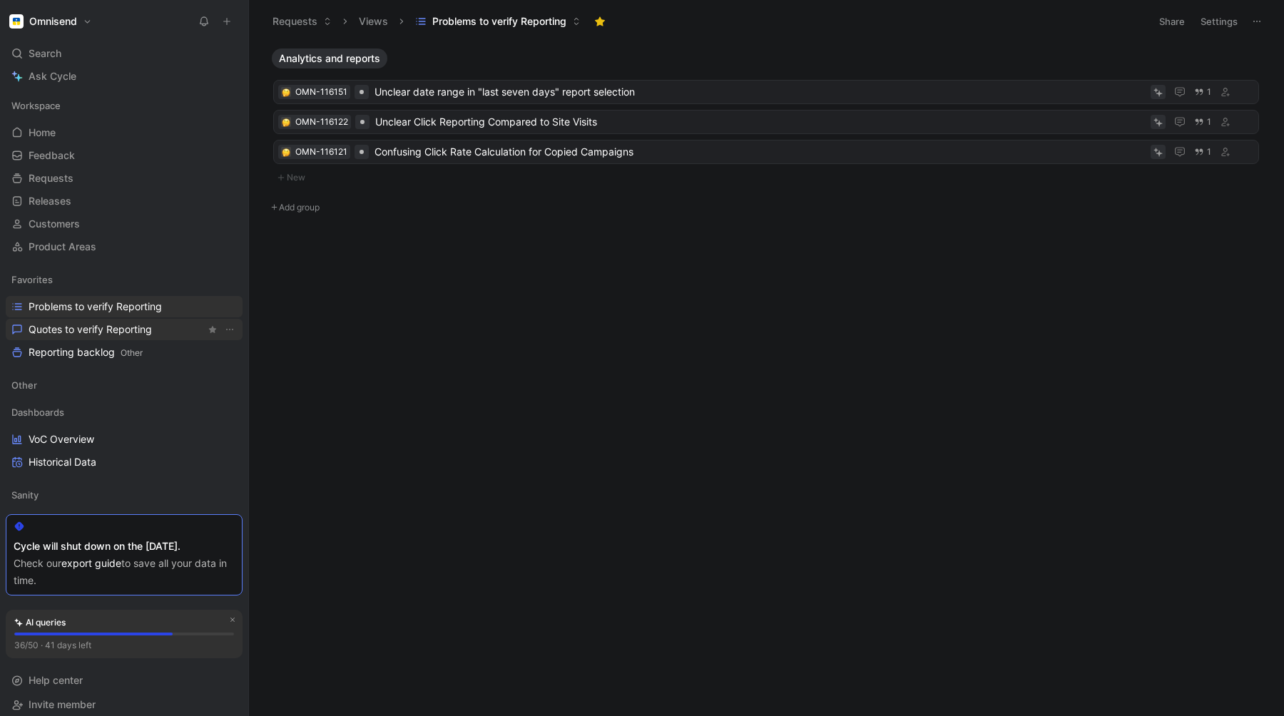  What do you see at coordinates (124, 106) in the screenshot?
I see `div: Workspace` at bounding box center [124, 106].